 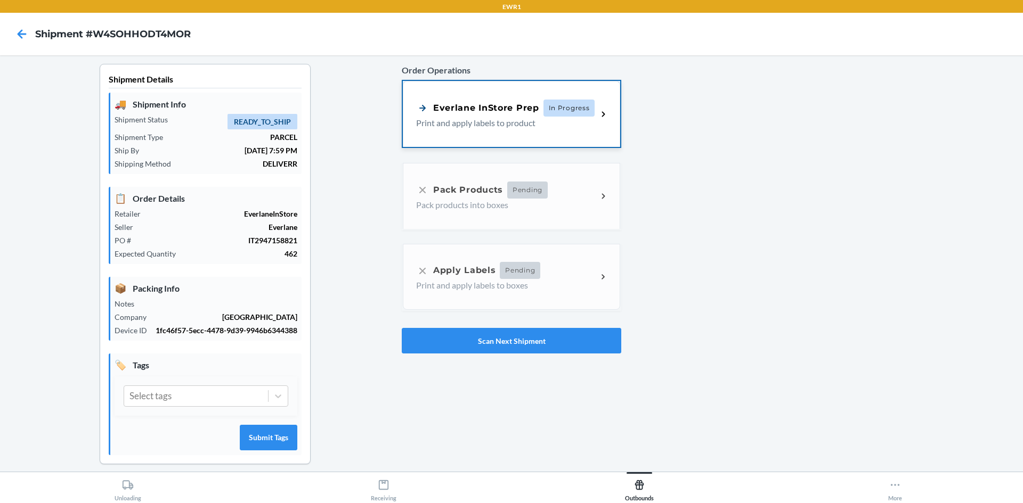 What do you see at coordinates (128, 304) in the screenshot?
I see `p: Notes` at bounding box center [128, 304].